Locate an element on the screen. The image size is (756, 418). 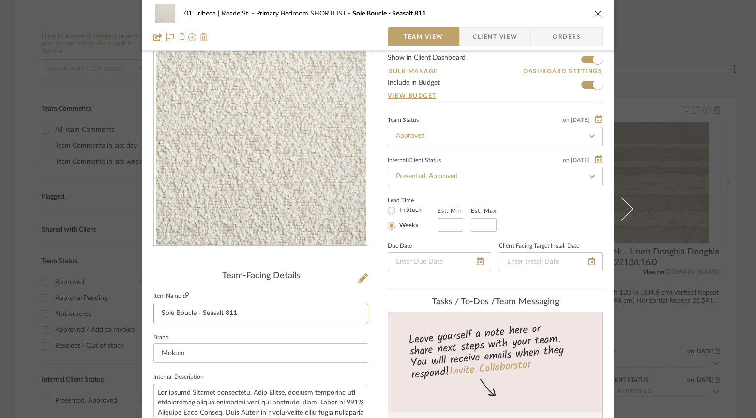
label: Est. Min is located at coordinates (450, 211).